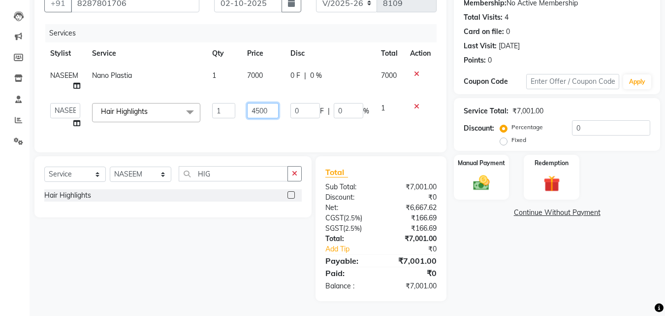 The width and height of the screenshot is (665, 316). What do you see at coordinates (637, 82) in the screenshot?
I see `button: Apply` at bounding box center [637, 82].